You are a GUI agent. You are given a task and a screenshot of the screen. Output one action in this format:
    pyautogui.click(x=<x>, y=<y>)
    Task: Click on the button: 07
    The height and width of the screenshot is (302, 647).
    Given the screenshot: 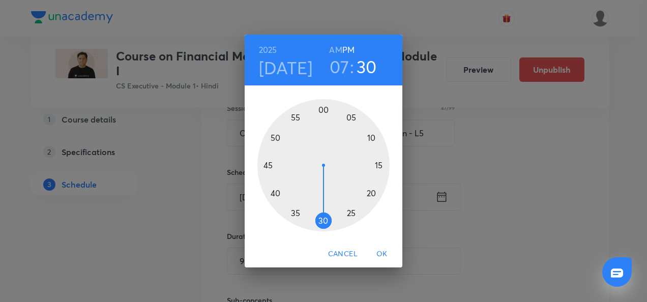 What is the action you would take?
    pyautogui.click(x=339, y=67)
    